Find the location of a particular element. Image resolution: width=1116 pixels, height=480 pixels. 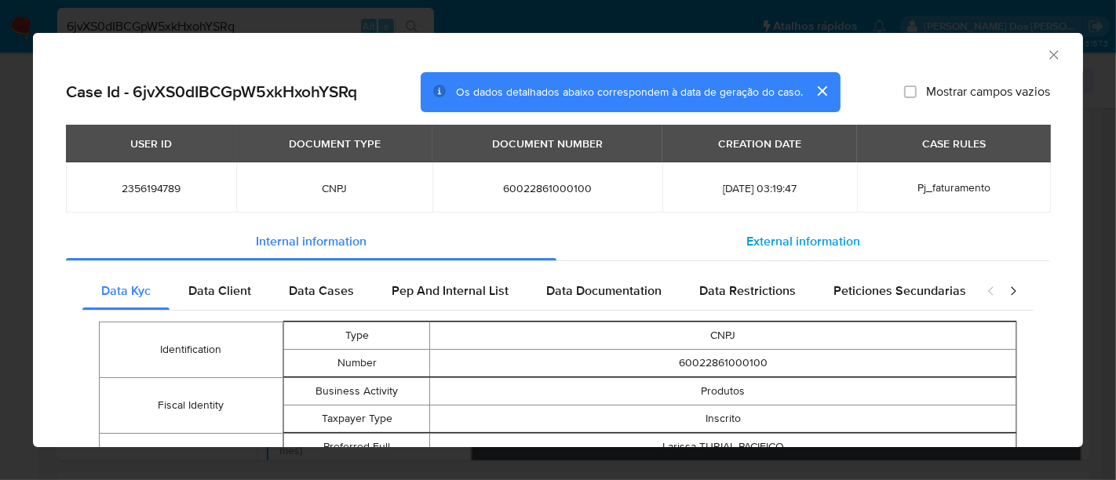

span: 2356194789 is located at coordinates (151, 188).